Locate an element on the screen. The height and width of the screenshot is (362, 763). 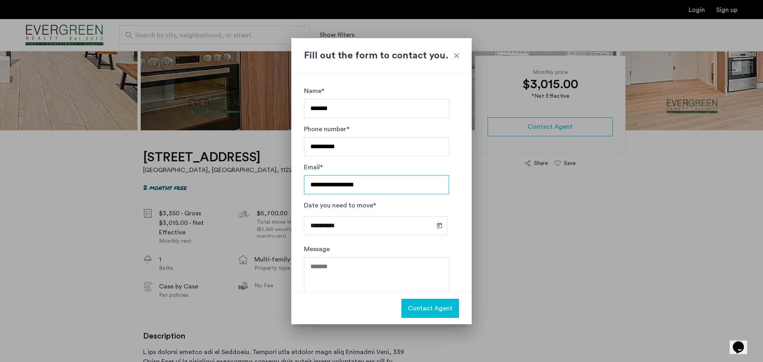
button: button is located at coordinates (430, 308).